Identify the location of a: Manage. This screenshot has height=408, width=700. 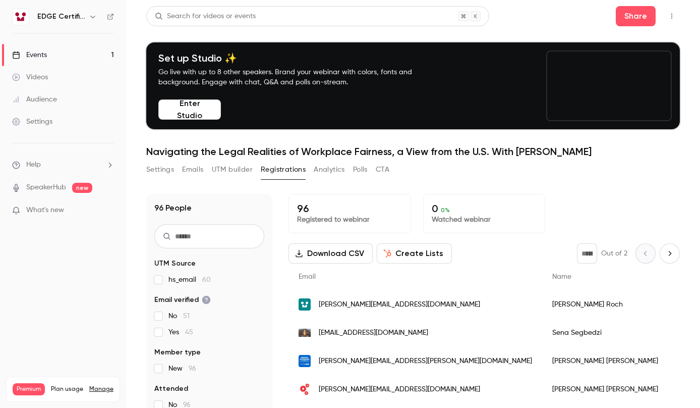
(101, 389).